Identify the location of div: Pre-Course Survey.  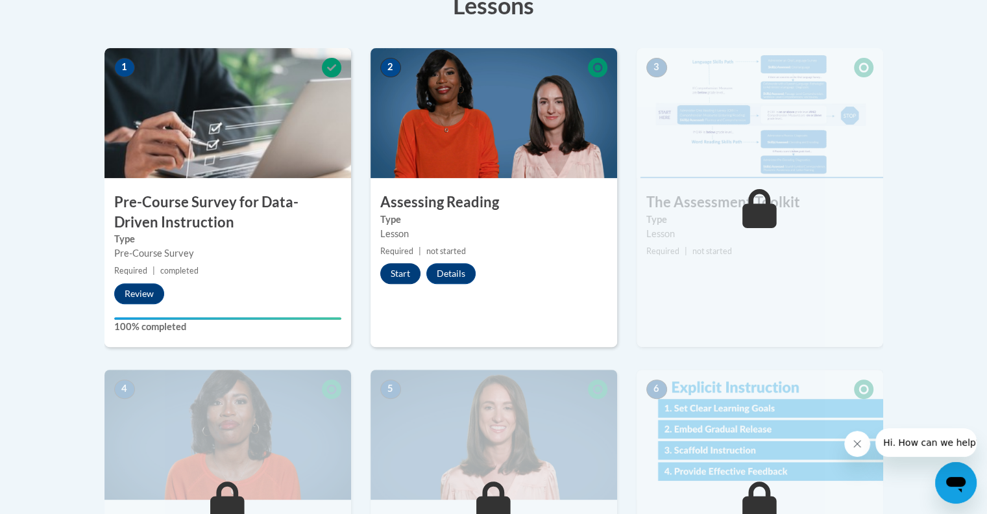
(228, 253).